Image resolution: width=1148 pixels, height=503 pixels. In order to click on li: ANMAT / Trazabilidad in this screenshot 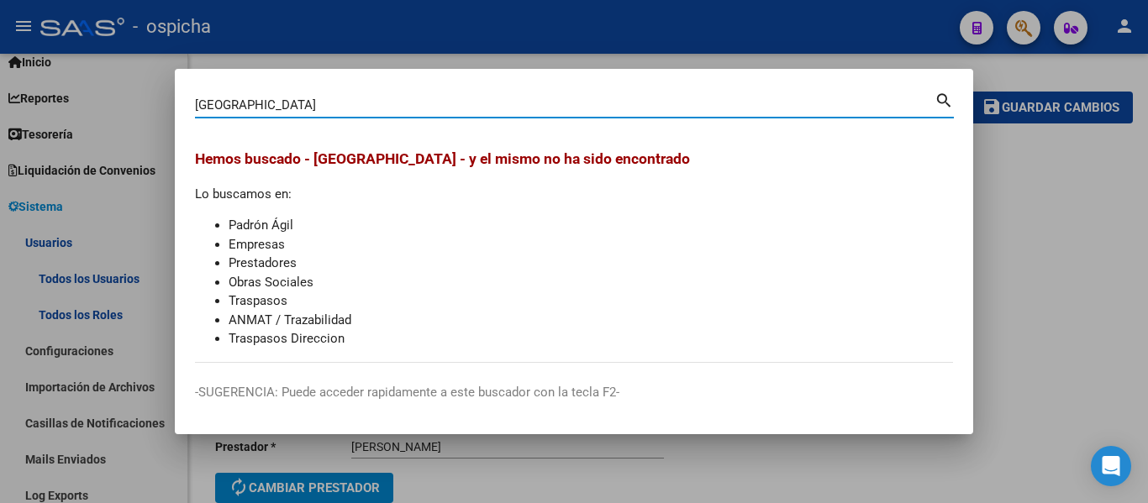, I will do `click(591, 320)`.